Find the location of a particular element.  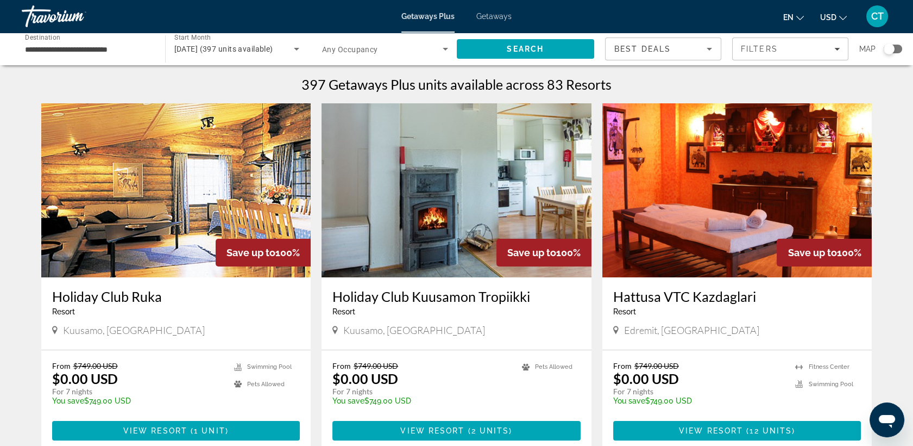

span: Getaways is located at coordinates (494, 16).